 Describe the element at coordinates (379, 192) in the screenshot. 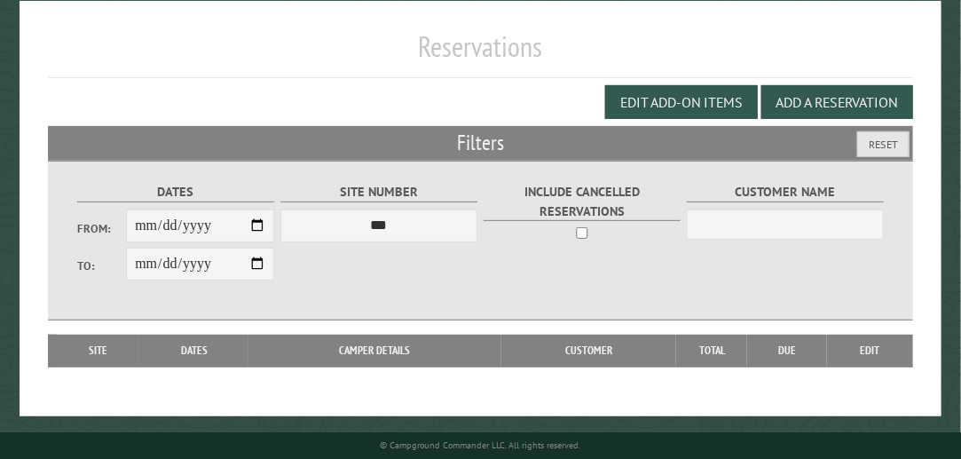

I see `label: Site Number` at that location.